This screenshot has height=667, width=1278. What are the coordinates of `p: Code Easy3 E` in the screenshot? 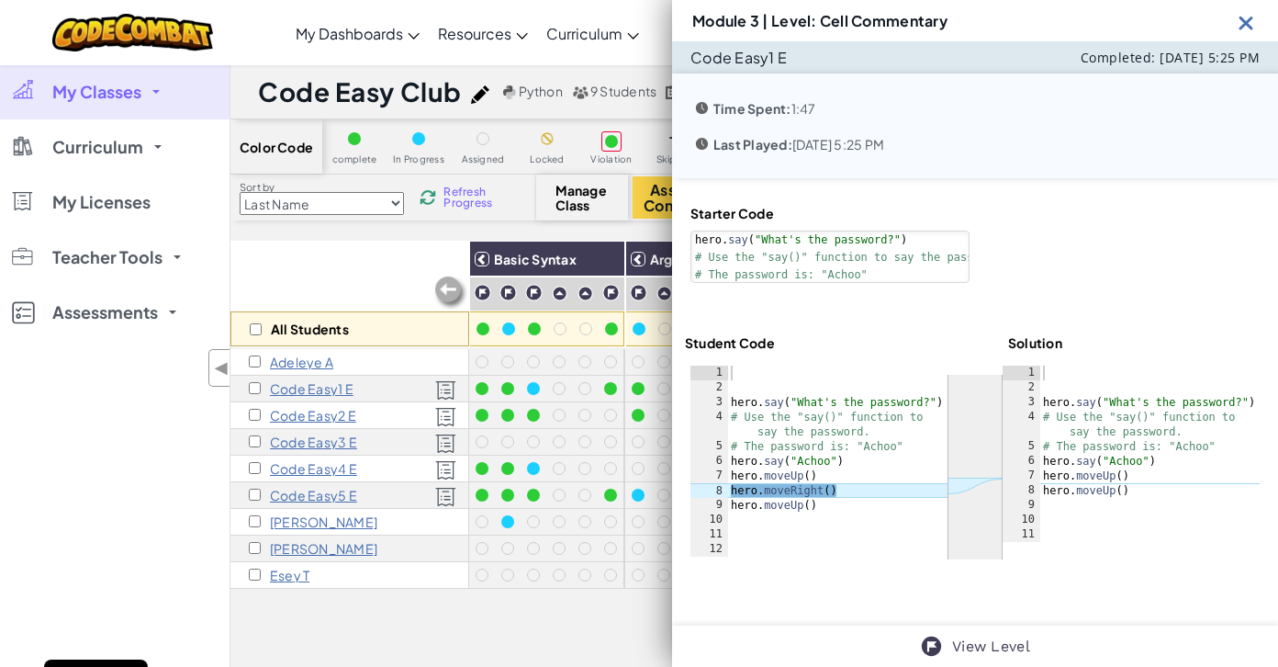 It's located at (313, 442).